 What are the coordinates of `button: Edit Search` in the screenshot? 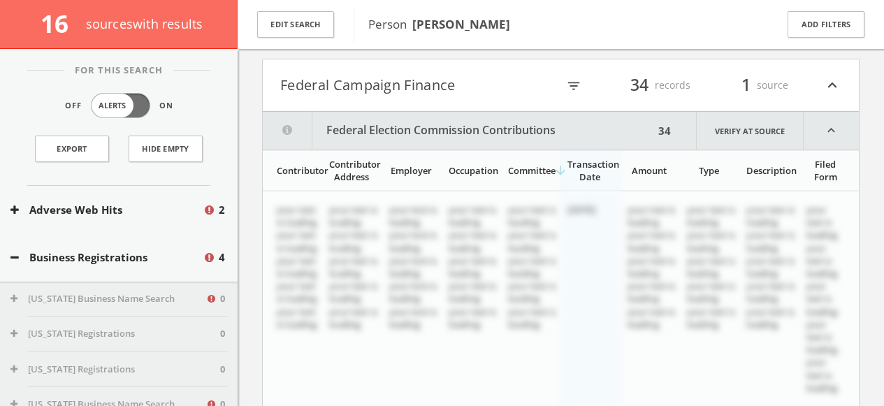 It's located at (295, 24).